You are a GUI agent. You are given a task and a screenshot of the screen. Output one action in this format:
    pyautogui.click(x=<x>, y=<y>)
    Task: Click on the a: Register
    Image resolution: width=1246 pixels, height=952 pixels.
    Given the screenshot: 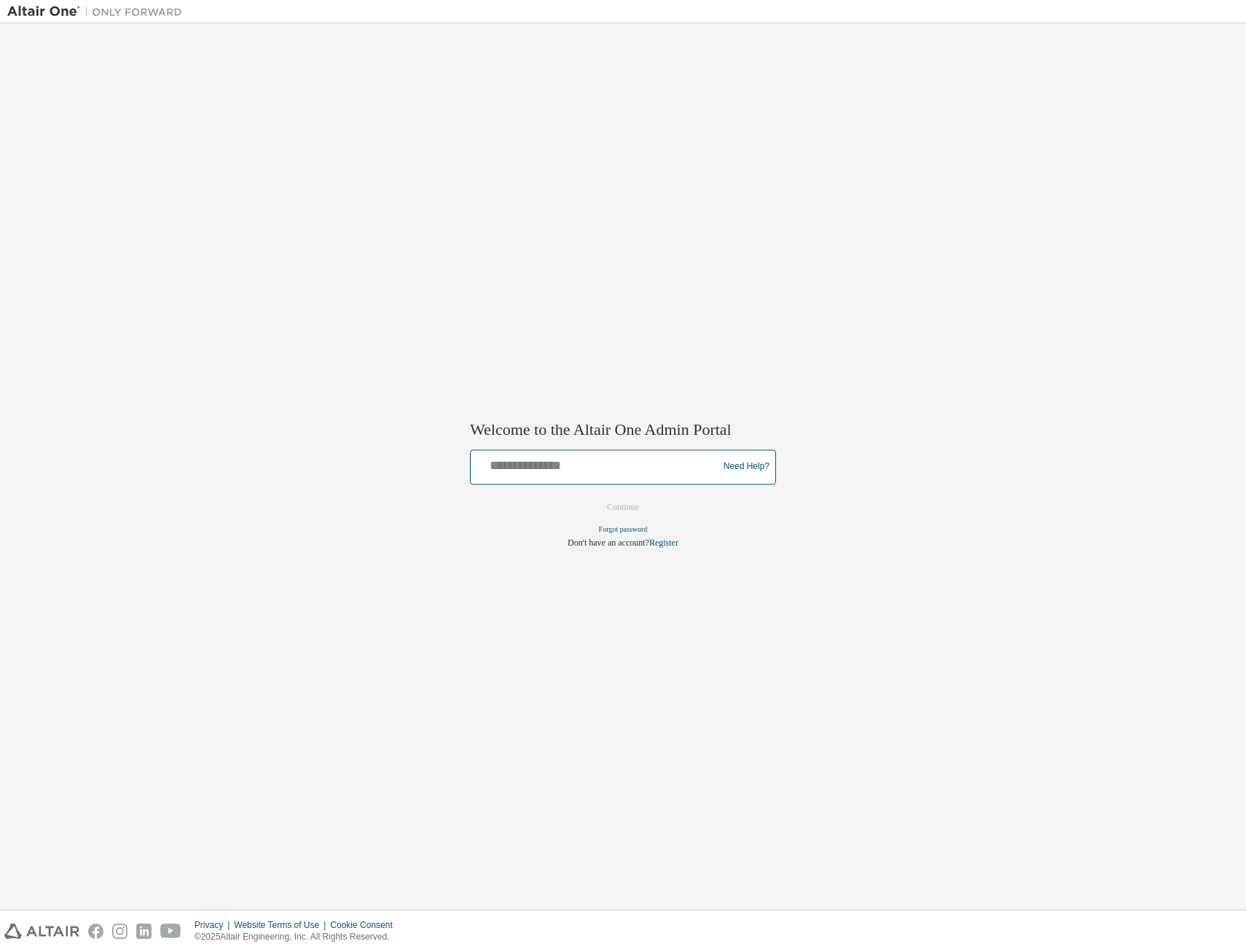 What is the action you would take?
    pyautogui.click(x=664, y=543)
    